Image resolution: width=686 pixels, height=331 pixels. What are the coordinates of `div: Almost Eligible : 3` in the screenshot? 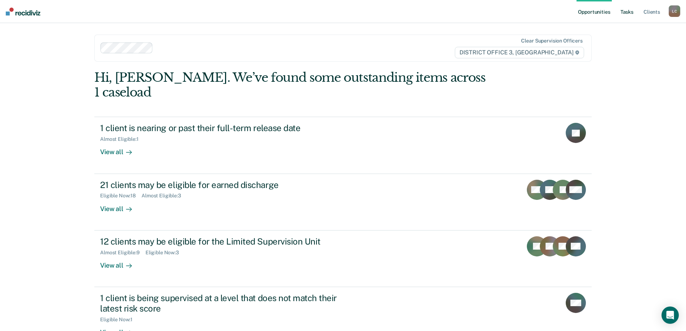 It's located at (164, 196).